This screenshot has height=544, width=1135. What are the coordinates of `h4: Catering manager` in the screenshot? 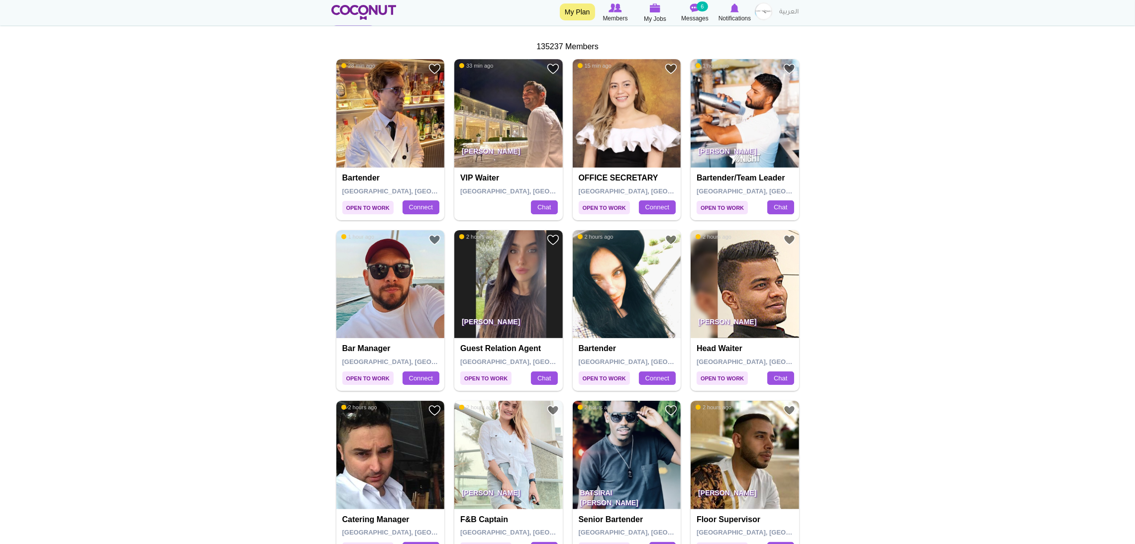 It's located at (392, 520).